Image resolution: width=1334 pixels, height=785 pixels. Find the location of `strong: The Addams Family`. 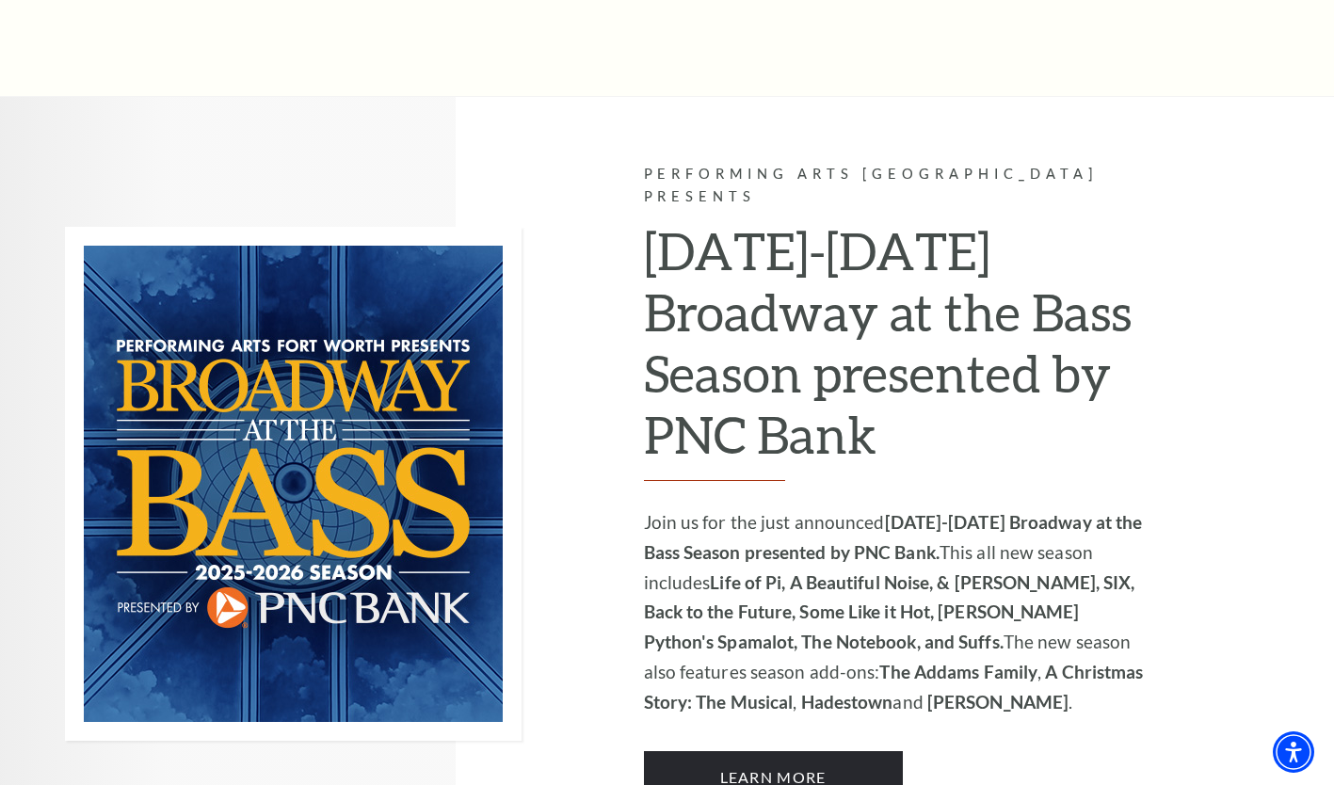

strong: The Addams Family is located at coordinates (958, 671).